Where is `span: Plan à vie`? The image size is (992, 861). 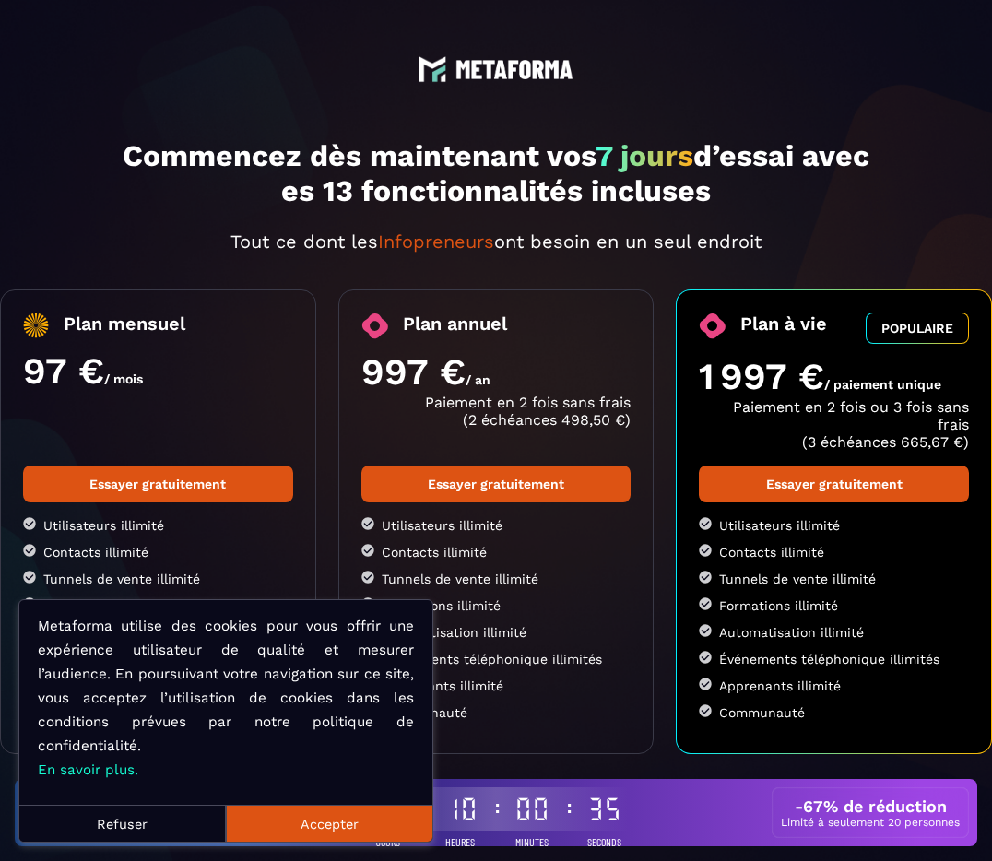 span: Plan à vie is located at coordinates (783, 328).